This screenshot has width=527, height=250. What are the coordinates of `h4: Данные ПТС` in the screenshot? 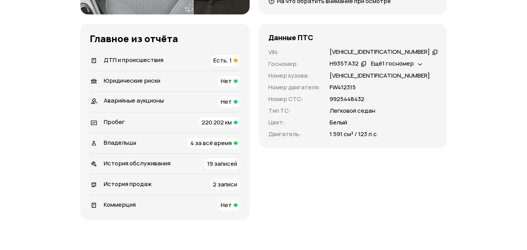 It's located at (291, 37).